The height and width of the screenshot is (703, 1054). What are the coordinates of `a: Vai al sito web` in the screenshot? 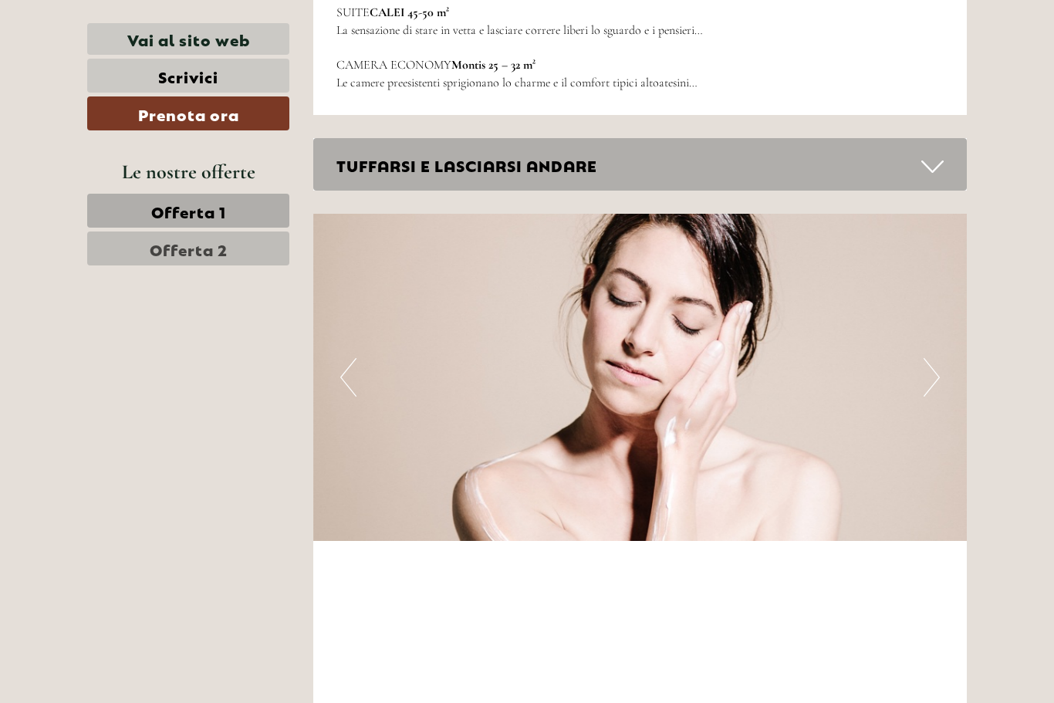 It's located at (188, 39).